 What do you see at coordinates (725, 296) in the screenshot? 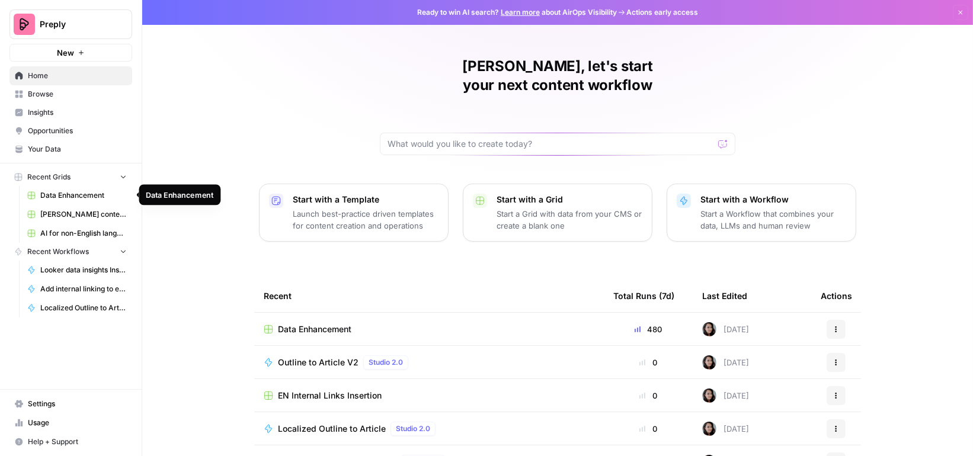
I see `div: Last Edited` at bounding box center [725, 296].